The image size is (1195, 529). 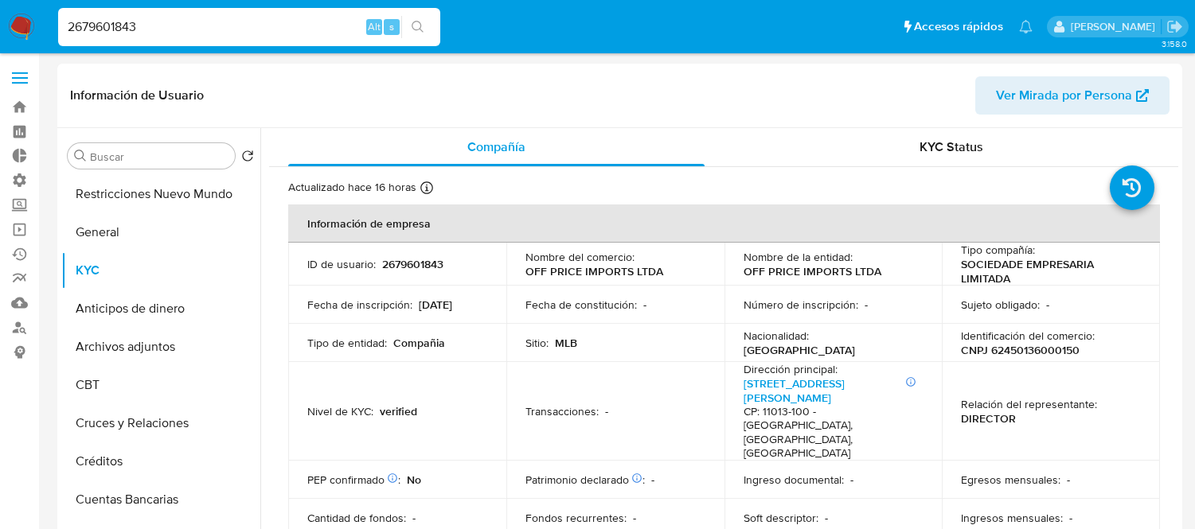 I want to click on p: CNPJ 62450136000150, so click(x=1020, y=350).